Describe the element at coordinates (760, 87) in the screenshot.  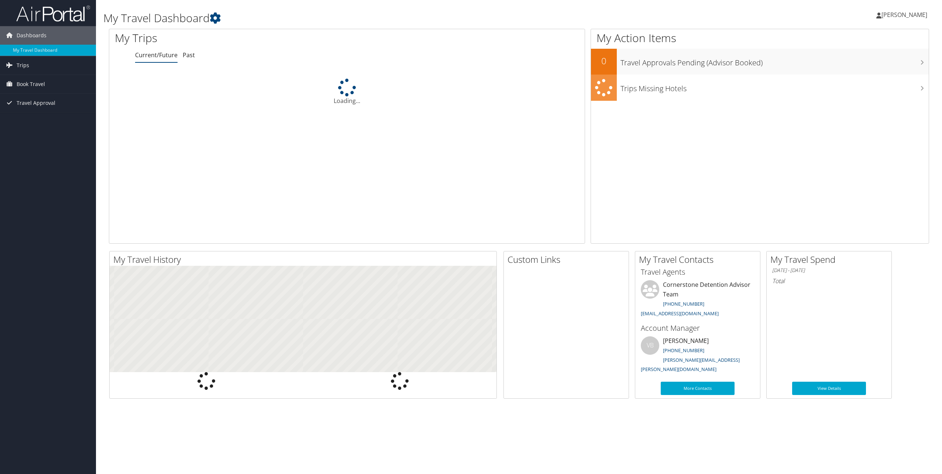
I see `a: Trips Missing Hotels` at that location.